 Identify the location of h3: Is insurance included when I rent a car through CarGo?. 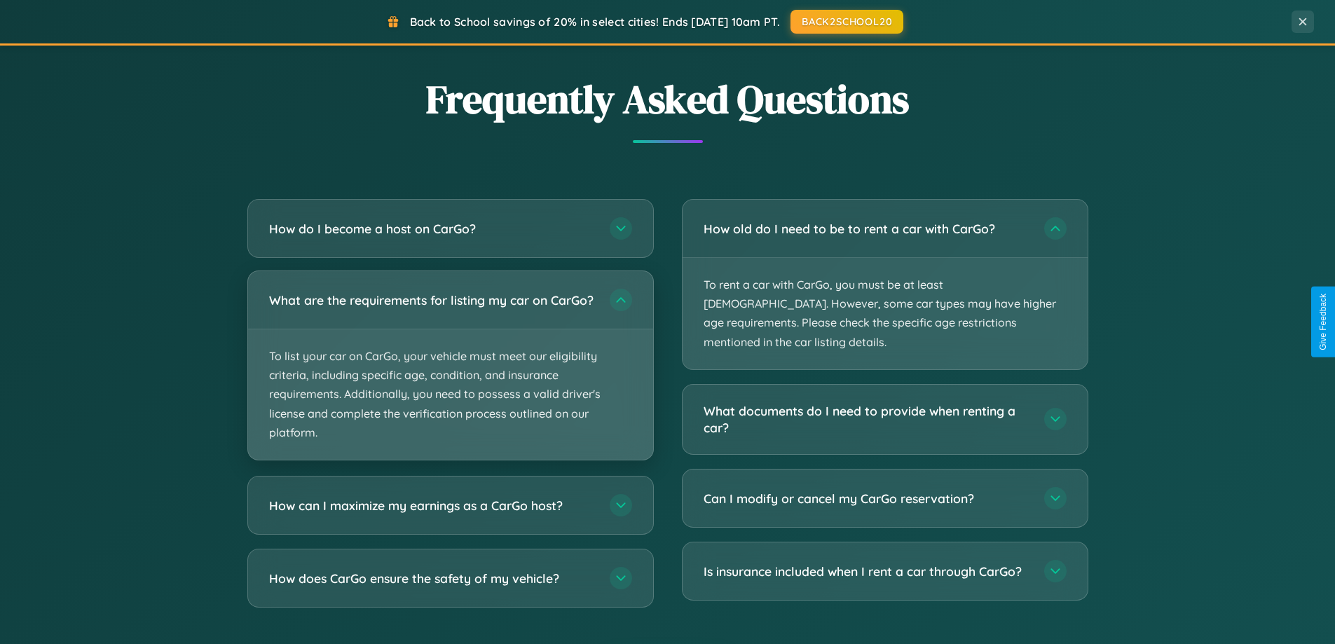
(867, 571).